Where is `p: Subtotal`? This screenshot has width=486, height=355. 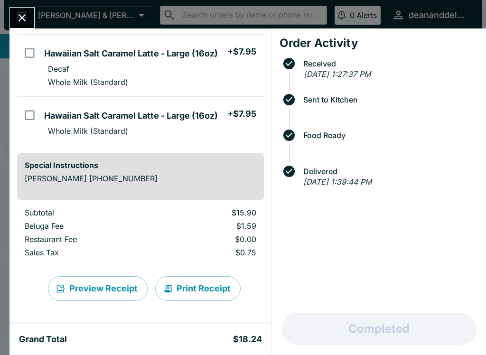
p: Subtotal is located at coordinates (87, 212).